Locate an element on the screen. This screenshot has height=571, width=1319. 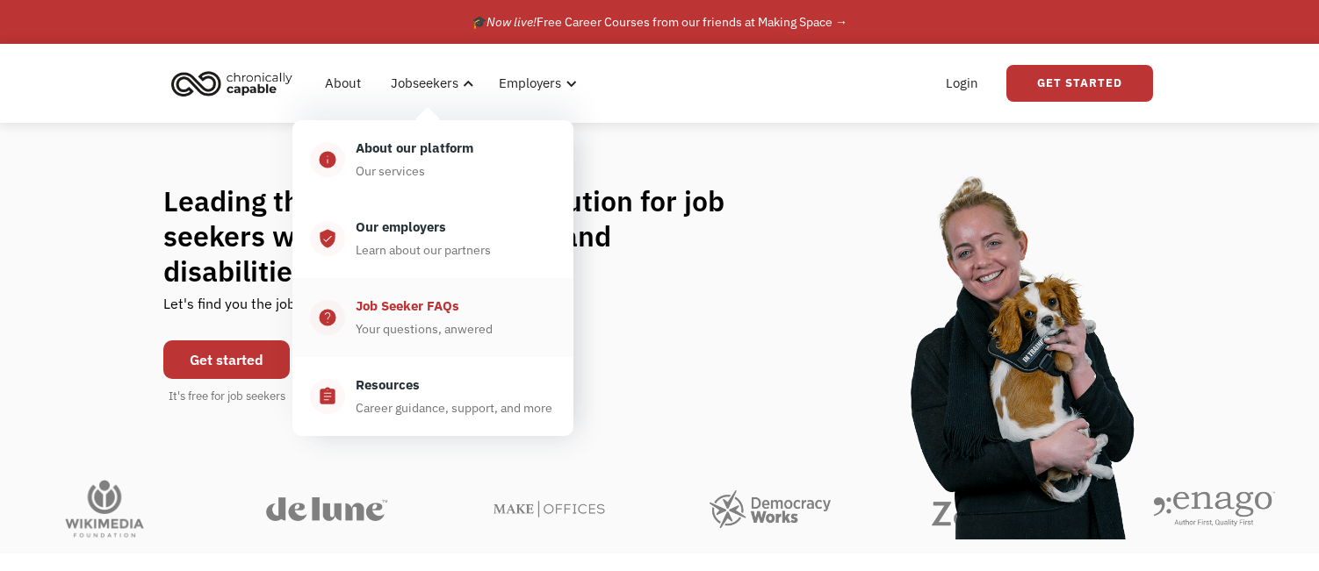
div: verified_user is located at coordinates (327, 239).